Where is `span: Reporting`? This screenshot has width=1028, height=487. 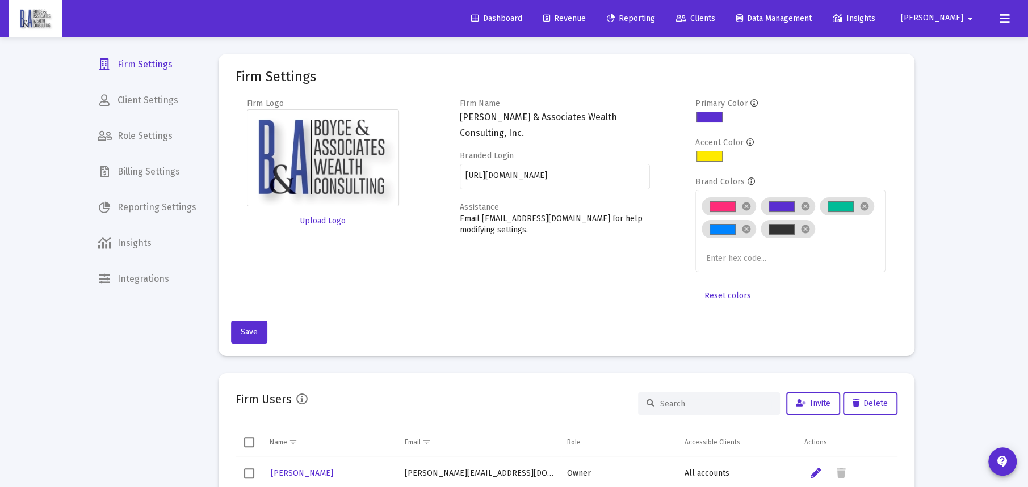
span: Reporting is located at coordinates (630, 18).